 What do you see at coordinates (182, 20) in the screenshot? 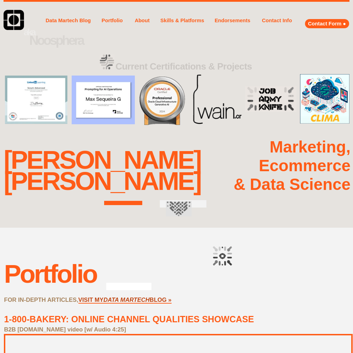
I see `a: Skills & Platforms` at bounding box center [182, 20].